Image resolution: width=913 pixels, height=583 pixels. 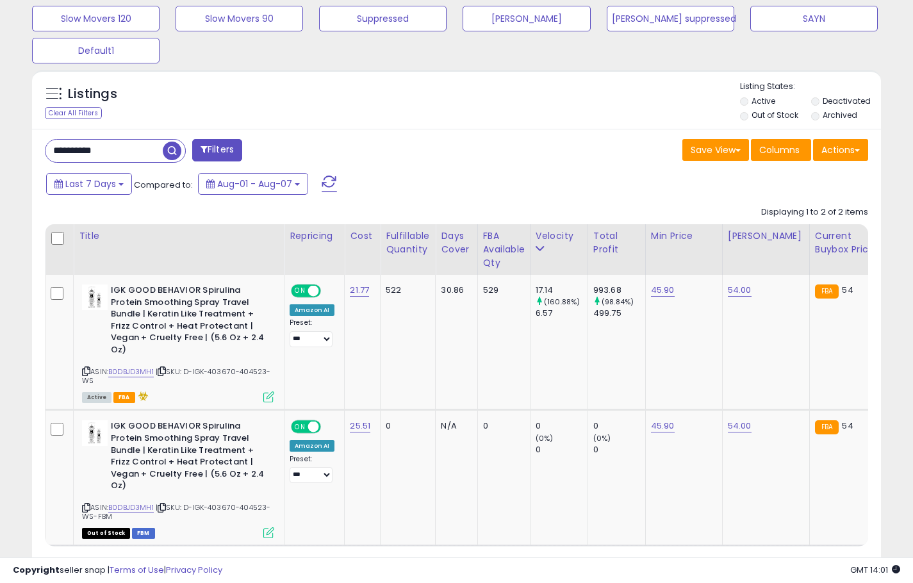 I want to click on div: 17.14, so click(x=561, y=290).